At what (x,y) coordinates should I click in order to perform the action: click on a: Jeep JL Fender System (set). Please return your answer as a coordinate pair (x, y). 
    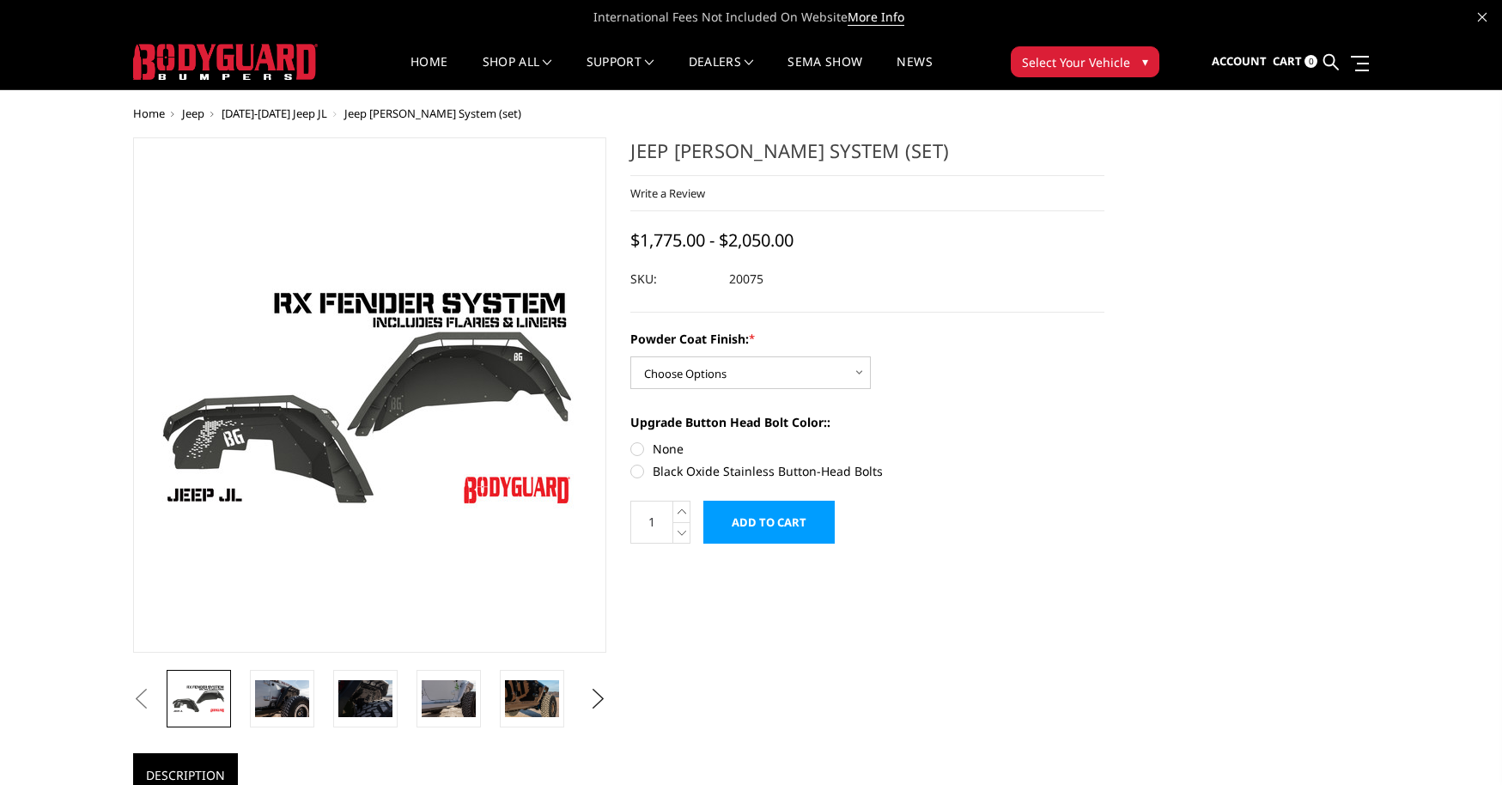
    Looking at the image, I should click on (370, 395).